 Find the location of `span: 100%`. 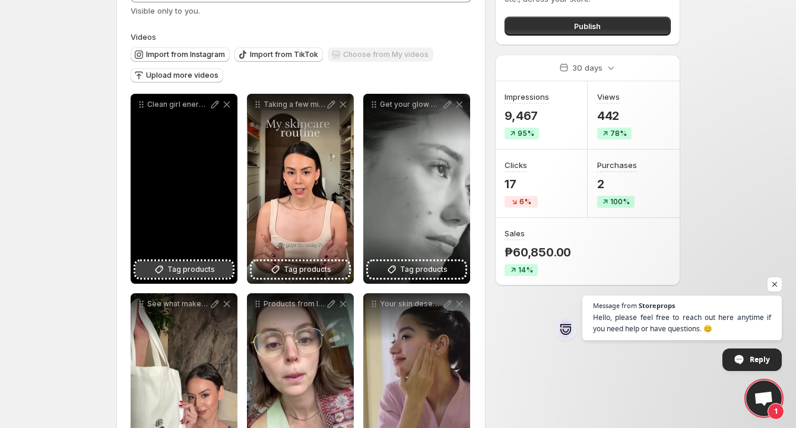

span: 100% is located at coordinates (620, 202).